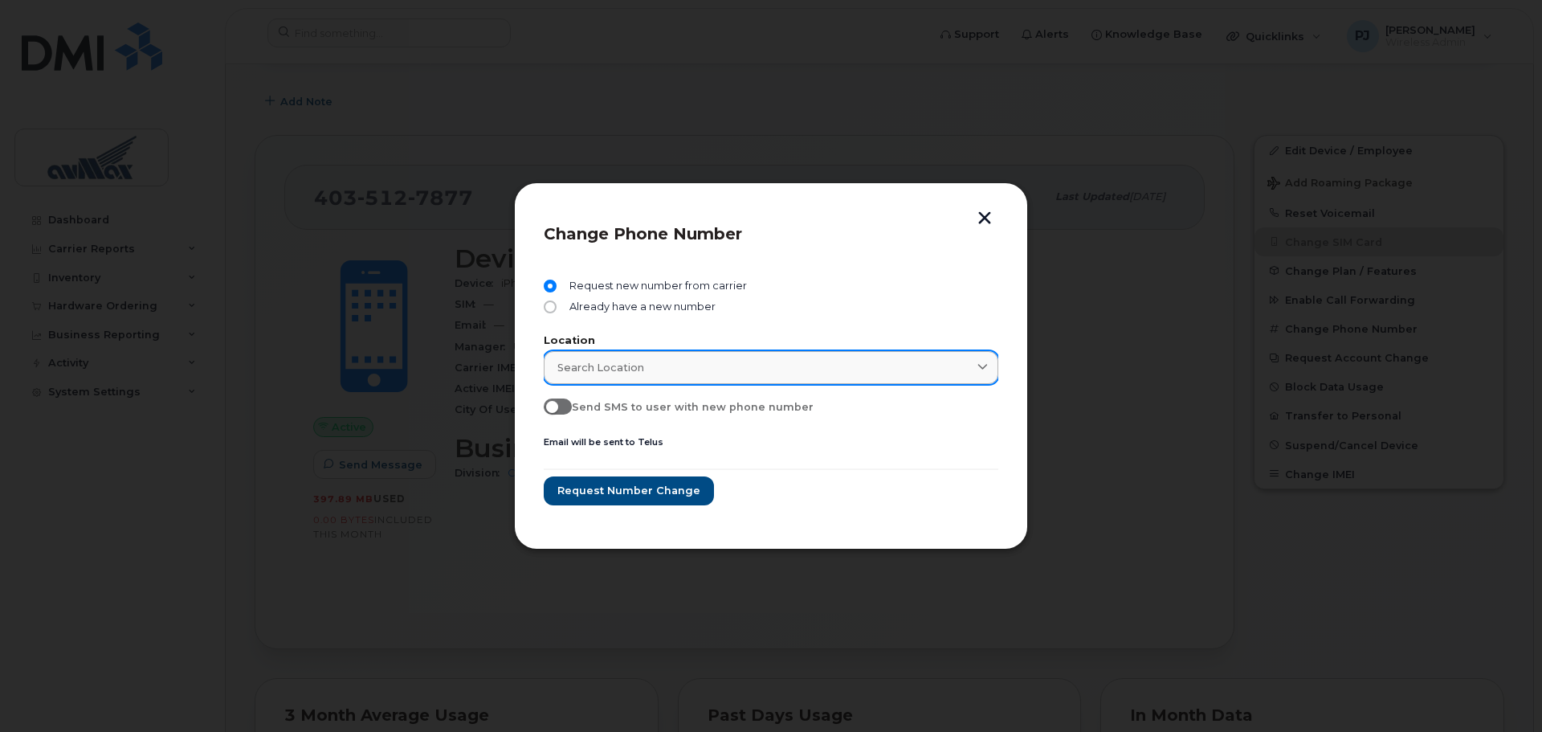 The width and height of the screenshot is (1542, 732). I want to click on input: Request new number from carrier, so click(550, 286).